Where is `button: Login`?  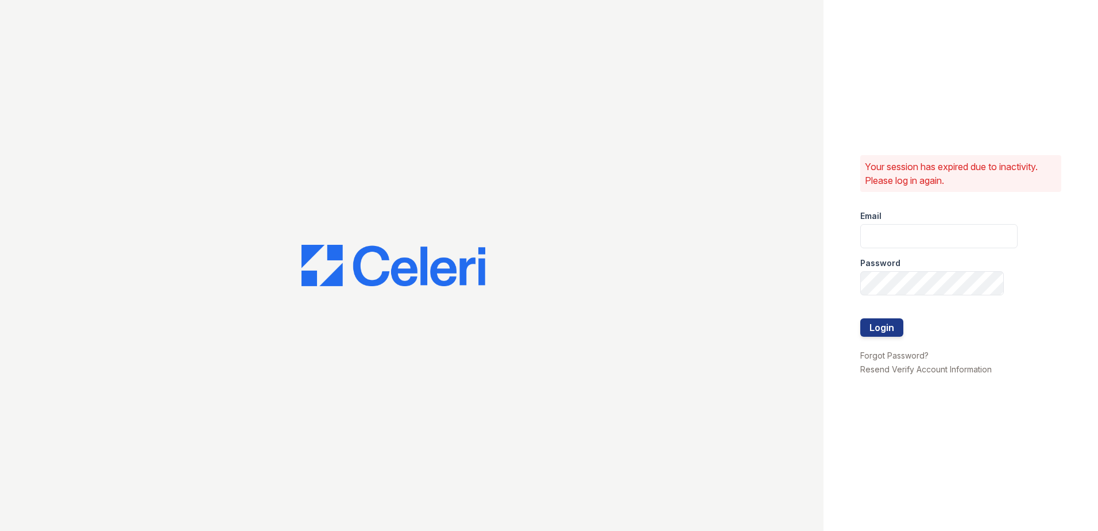 button: Login is located at coordinates (882, 327).